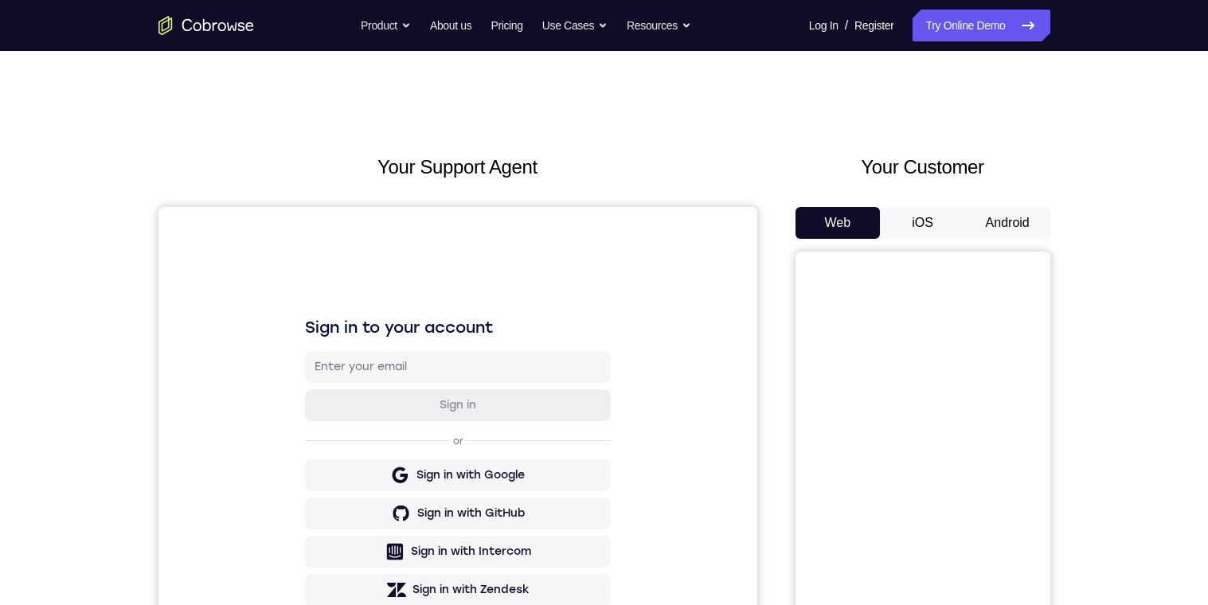 The image size is (1208, 605). What do you see at coordinates (1008, 223) in the screenshot?
I see `button: Android` at bounding box center [1008, 223].